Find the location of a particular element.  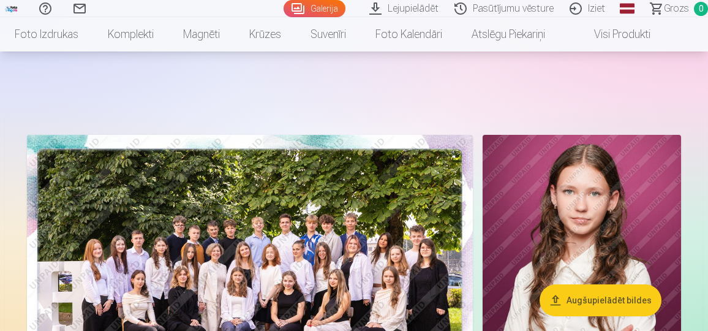

span: Grozs is located at coordinates (676, 9).